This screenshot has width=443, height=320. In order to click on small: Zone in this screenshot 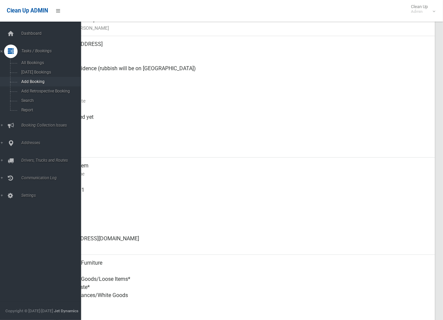, I will do `click(242, 150)`.